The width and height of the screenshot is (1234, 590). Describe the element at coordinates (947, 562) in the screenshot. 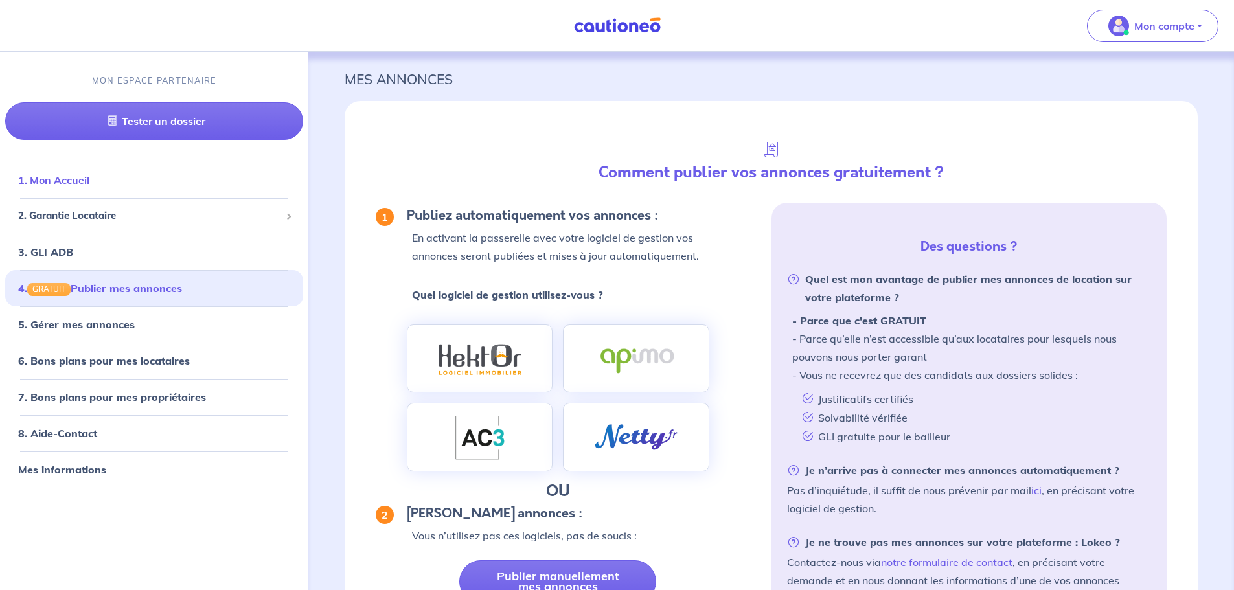

I see `a: notre formulaire de contact` at that location.